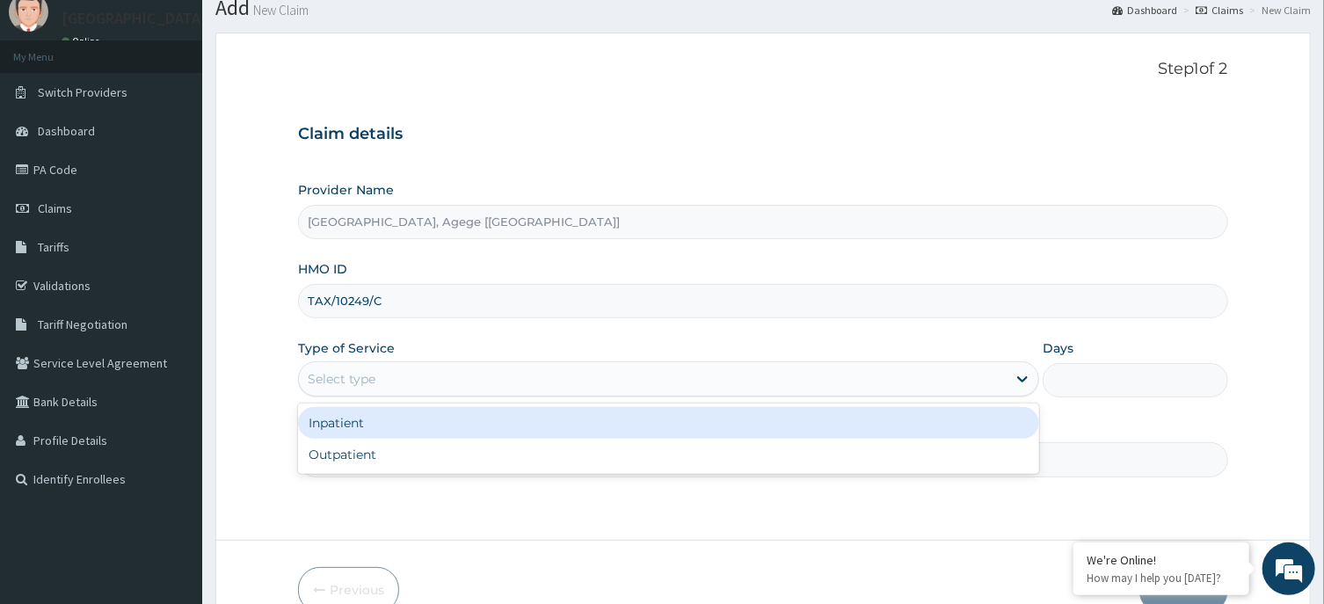 Image resolution: width=1324 pixels, height=604 pixels. What do you see at coordinates (668, 455) in the screenshot?
I see `div: Outpatient` at bounding box center [668, 455].